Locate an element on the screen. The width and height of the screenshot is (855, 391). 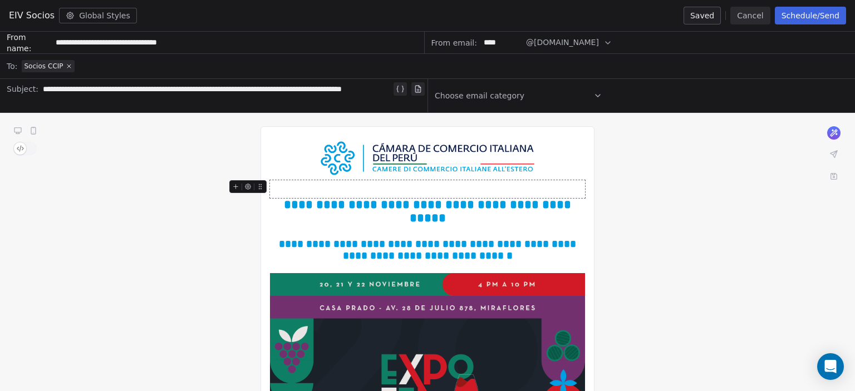
span: EIV Socios is located at coordinates (32, 16).